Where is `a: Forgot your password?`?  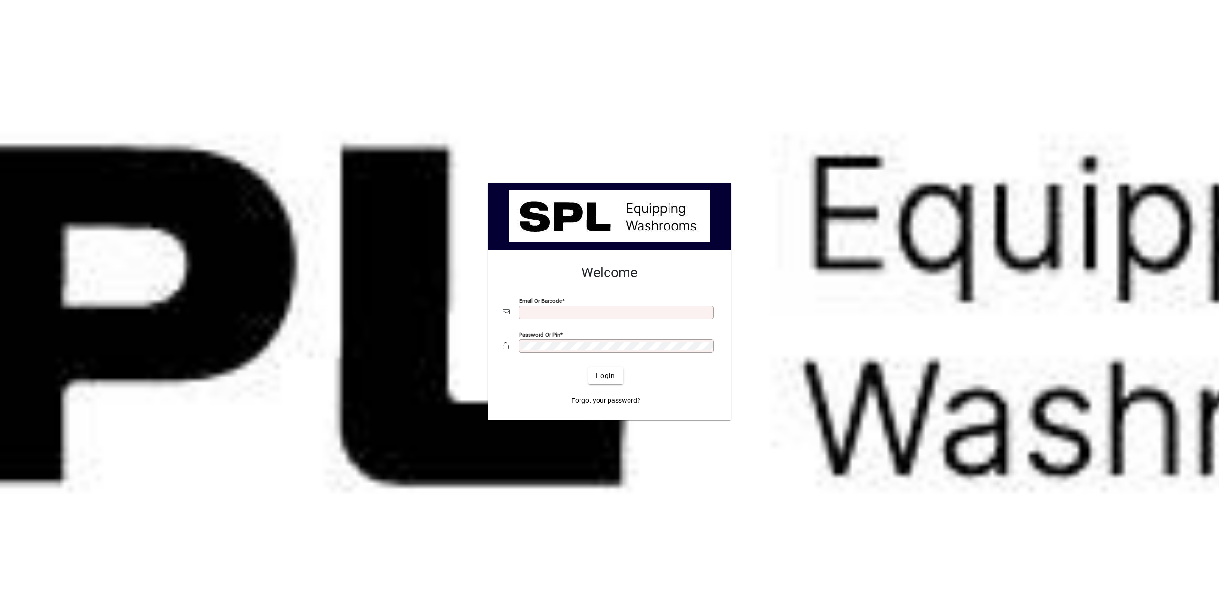 a: Forgot your password? is located at coordinates (606, 400).